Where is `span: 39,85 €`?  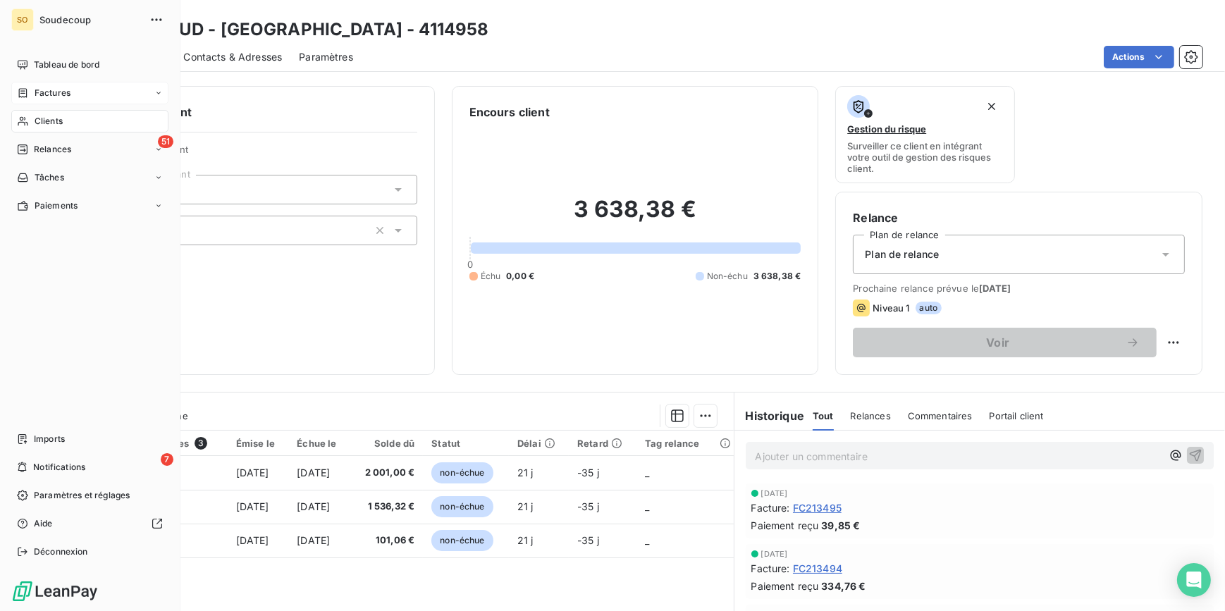 span: 39,85 € is located at coordinates (840, 525).